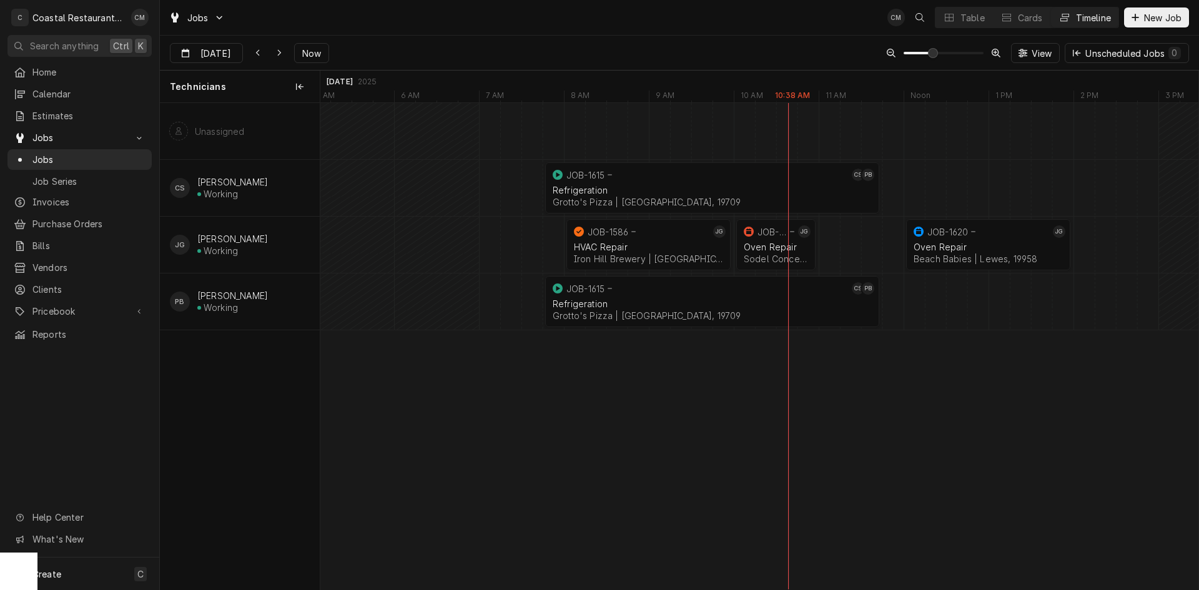  Describe the element at coordinates (1003, 97) in the screenshot. I see `div: 1 PM` at that location.